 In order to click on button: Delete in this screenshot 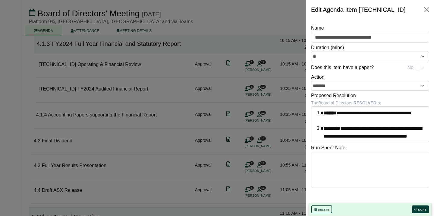, I will do `click(322, 209)`.